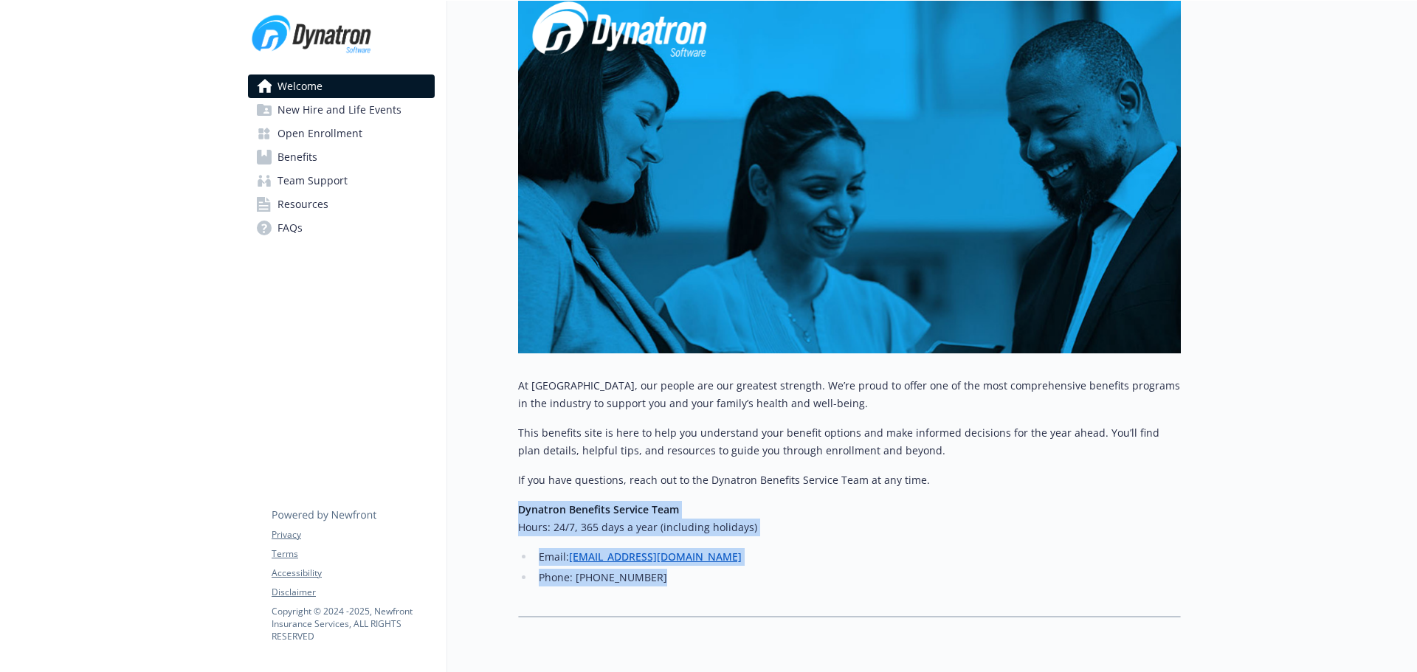 This screenshot has width=1417, height=672. What do you see at coordinates (341, 204) in the screenshot?
I see `a: Resources` at bounding box center [341, 204].